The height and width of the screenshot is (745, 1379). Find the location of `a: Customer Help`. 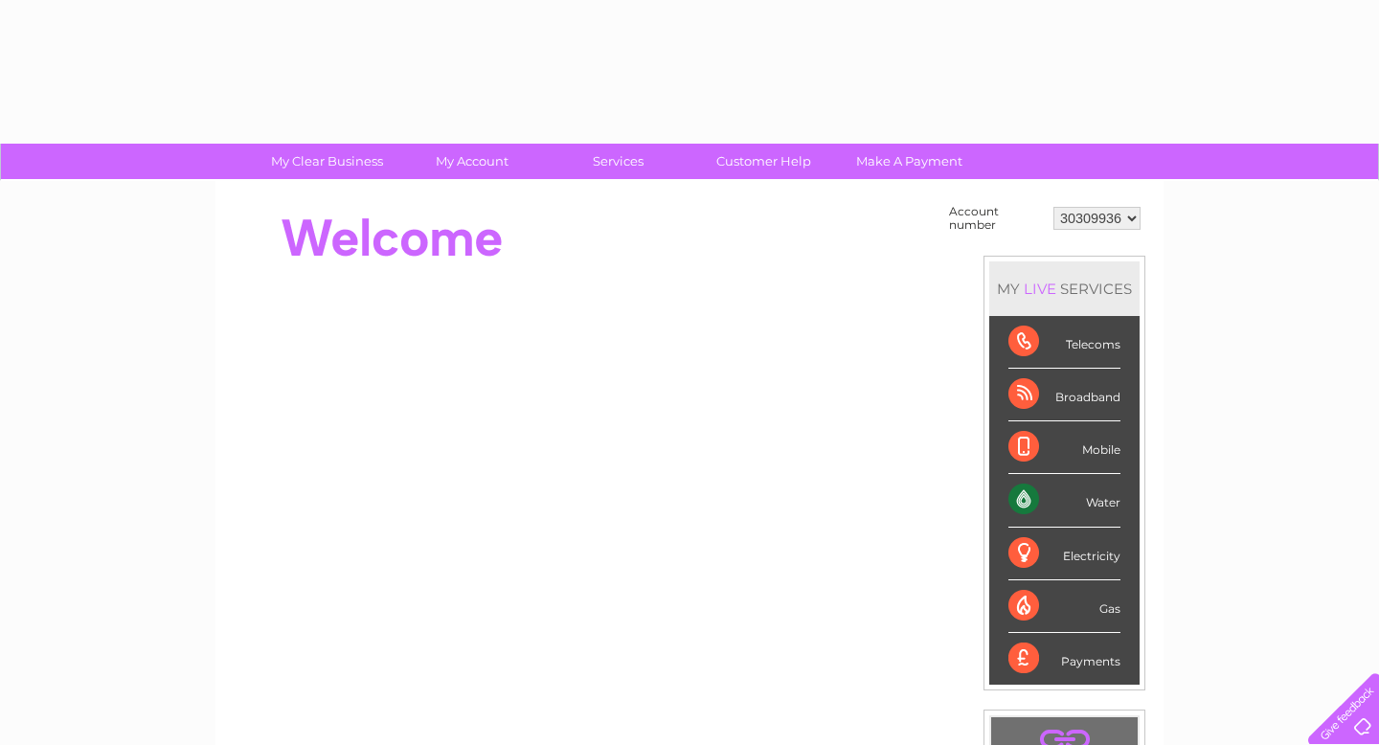

a: Customer Help is located at coordinates (763, 161).